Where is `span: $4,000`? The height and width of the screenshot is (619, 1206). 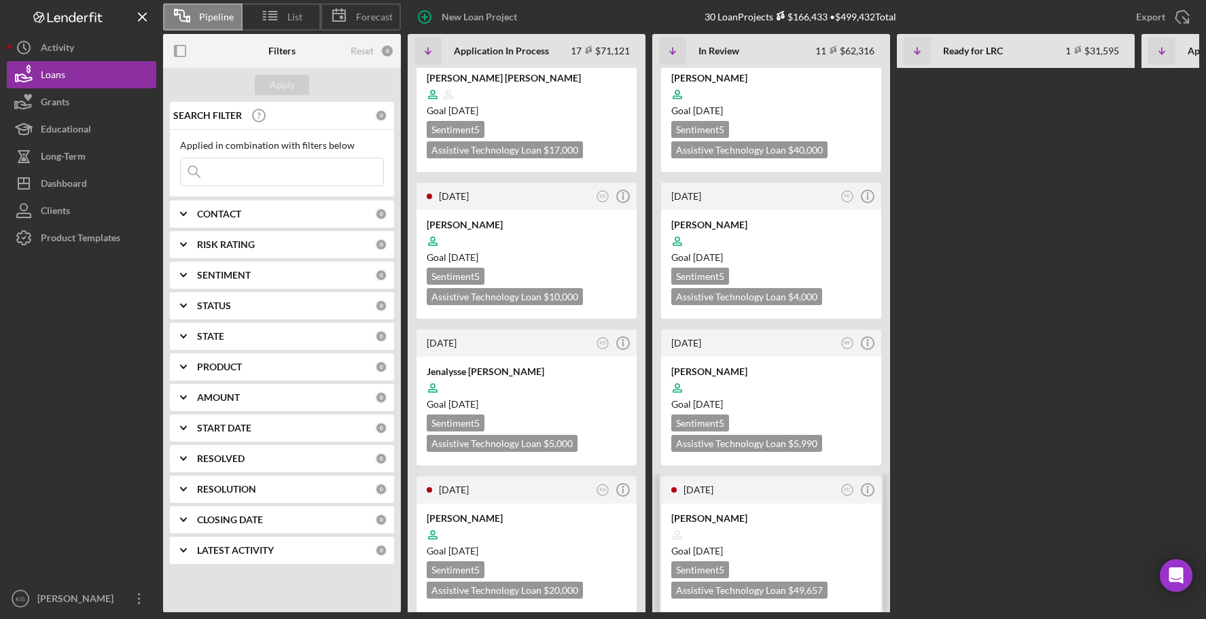 span: $4,000 is located at coordinates (803, 296).